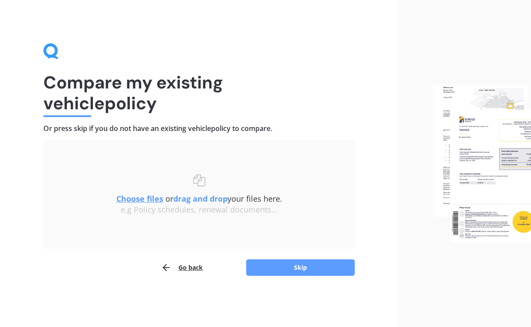 The width and height of the screenshot is (531, 327). What do you see at coordinates (182, 268) in the screenshot?
I see `button: Go back` at bounding box center [182, 268].